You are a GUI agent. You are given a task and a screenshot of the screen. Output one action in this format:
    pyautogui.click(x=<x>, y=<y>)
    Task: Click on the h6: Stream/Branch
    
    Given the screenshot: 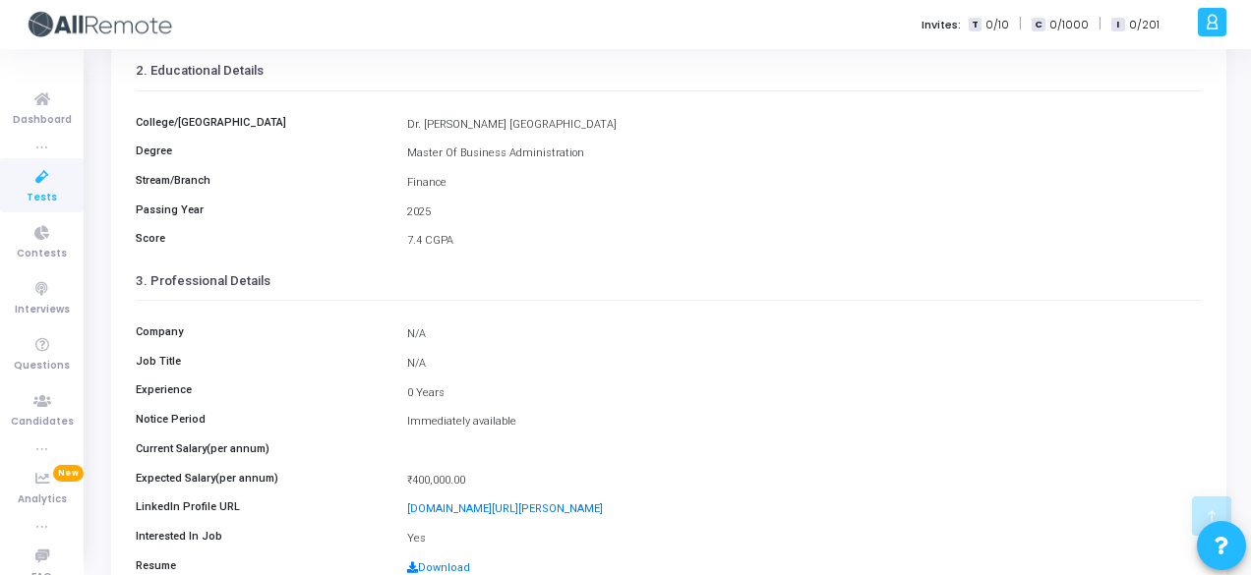 What is the action you would take?
    pyautogui.click(x=262, y=180)
    